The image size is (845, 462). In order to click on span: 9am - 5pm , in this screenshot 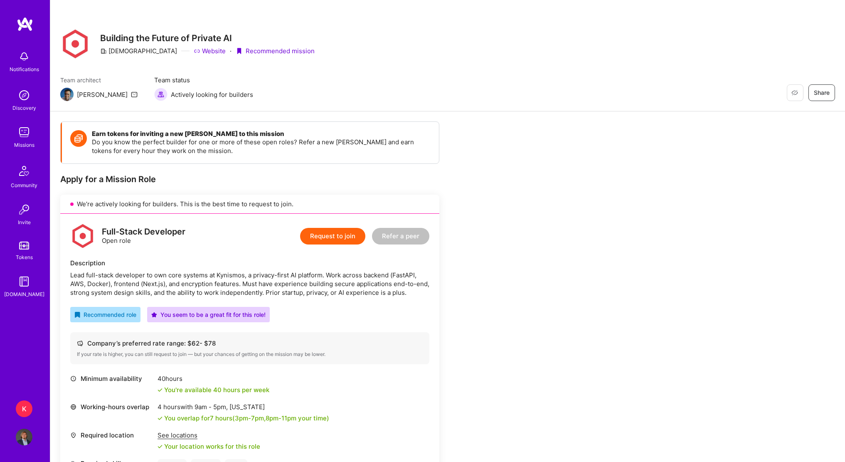, I will do `click(211, 407)`.